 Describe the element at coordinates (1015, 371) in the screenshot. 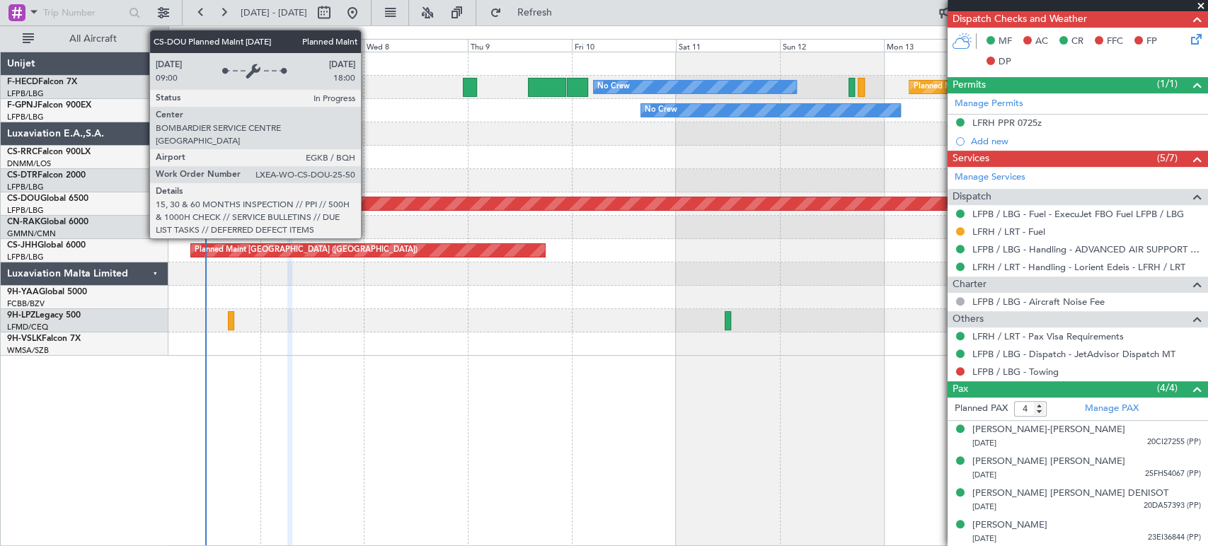

I see `a: LFPB / LBG - Towing` at that location.